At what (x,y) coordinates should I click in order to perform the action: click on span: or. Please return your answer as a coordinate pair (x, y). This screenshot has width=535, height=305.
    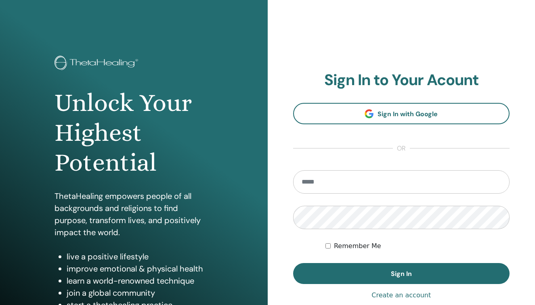
    Looking at the image, I should click on (401, 149).